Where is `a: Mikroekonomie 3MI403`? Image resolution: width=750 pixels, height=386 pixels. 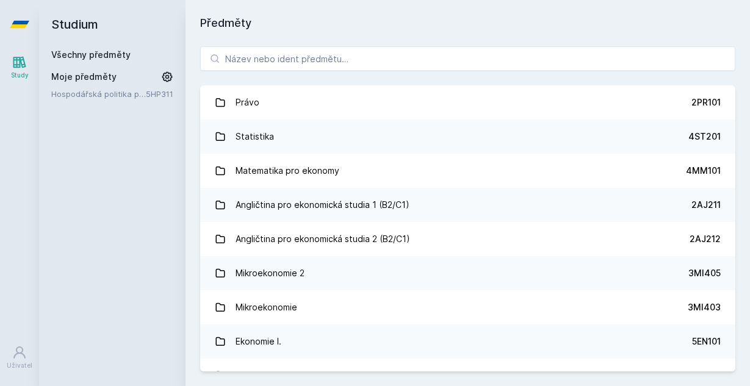
a: Mikroekonomie 3MI403 is located at coordinates (468, 308).